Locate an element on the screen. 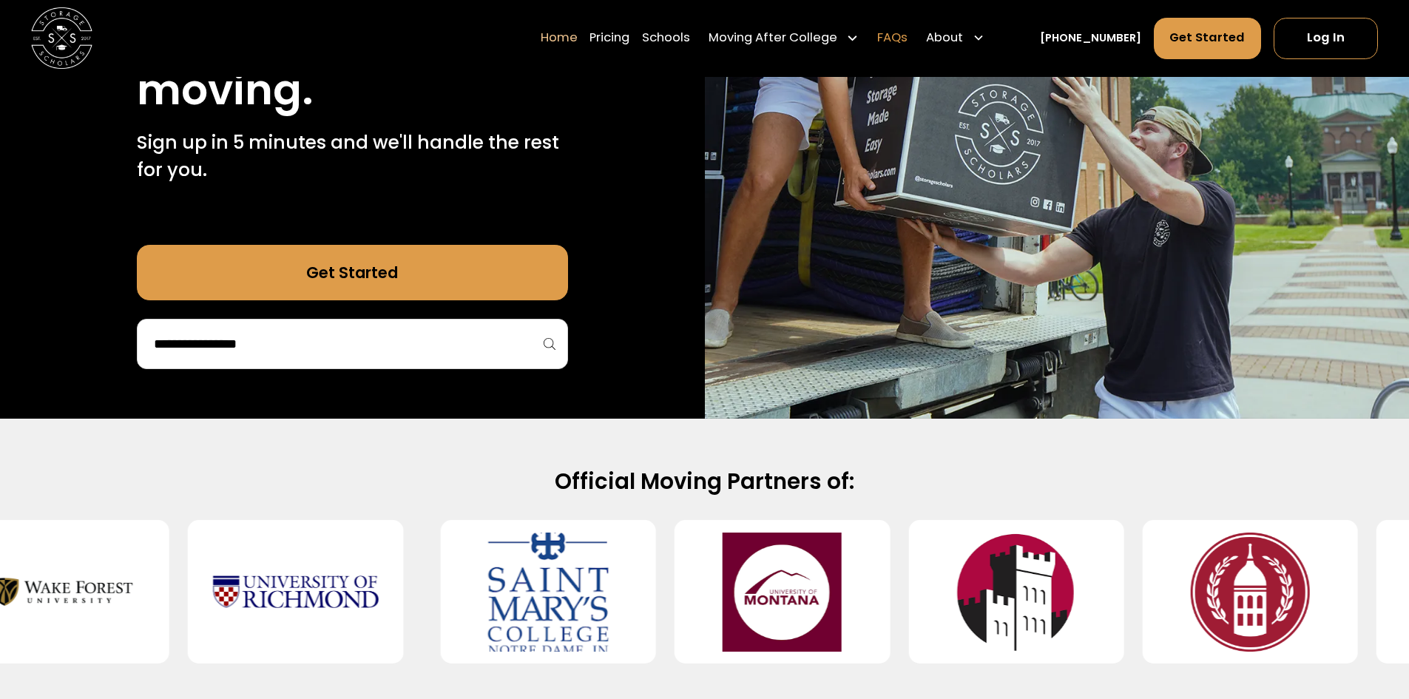  h2: Official Moving Partners of: is located at coordinates (705, 481).